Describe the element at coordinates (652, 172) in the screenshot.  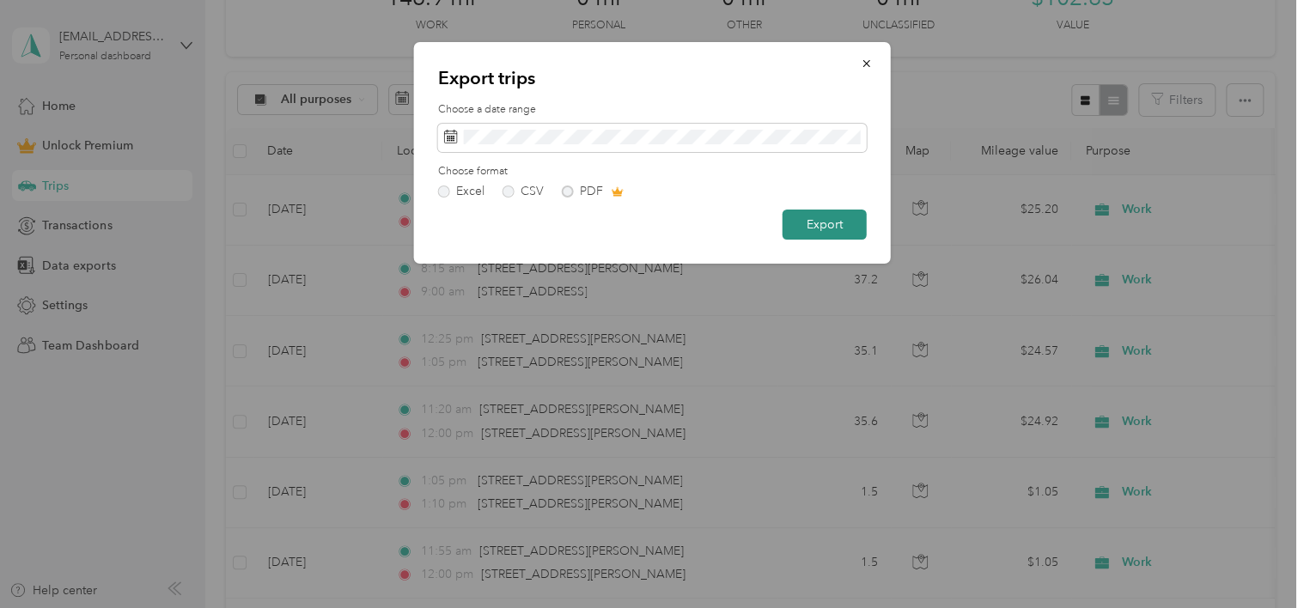
I see `label: Choose format` at that location.